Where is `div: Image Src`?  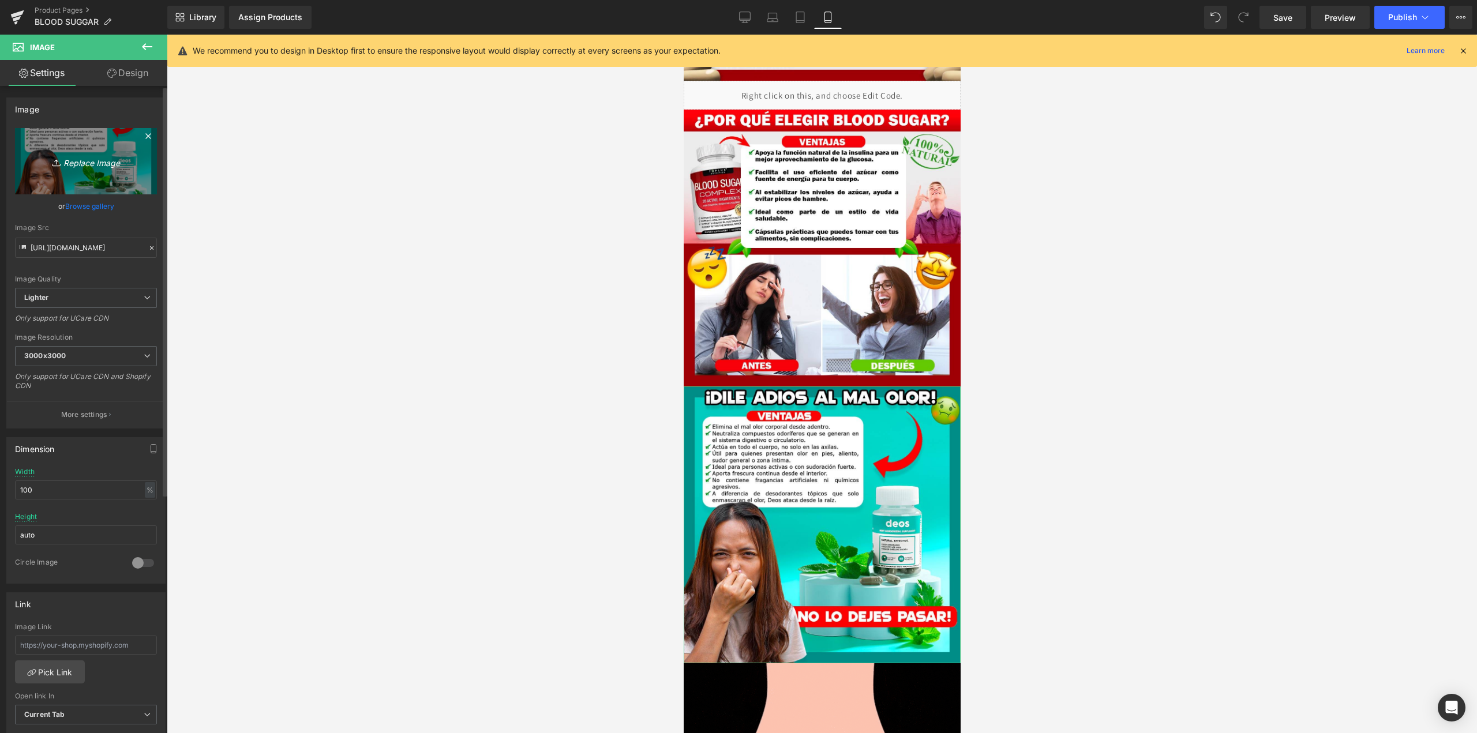
div: Image Src is located at coordinates (86, 228).